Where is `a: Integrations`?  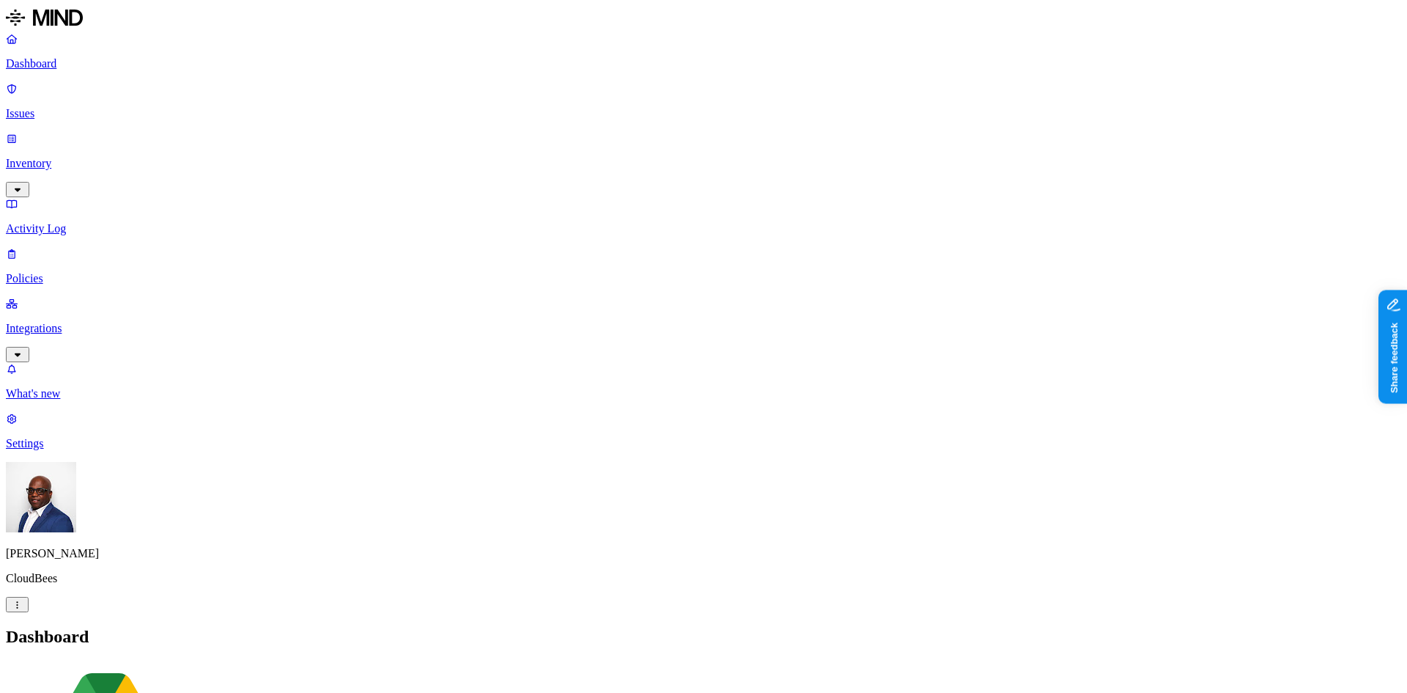 a: Integrations is located at coordinates (704, 328).